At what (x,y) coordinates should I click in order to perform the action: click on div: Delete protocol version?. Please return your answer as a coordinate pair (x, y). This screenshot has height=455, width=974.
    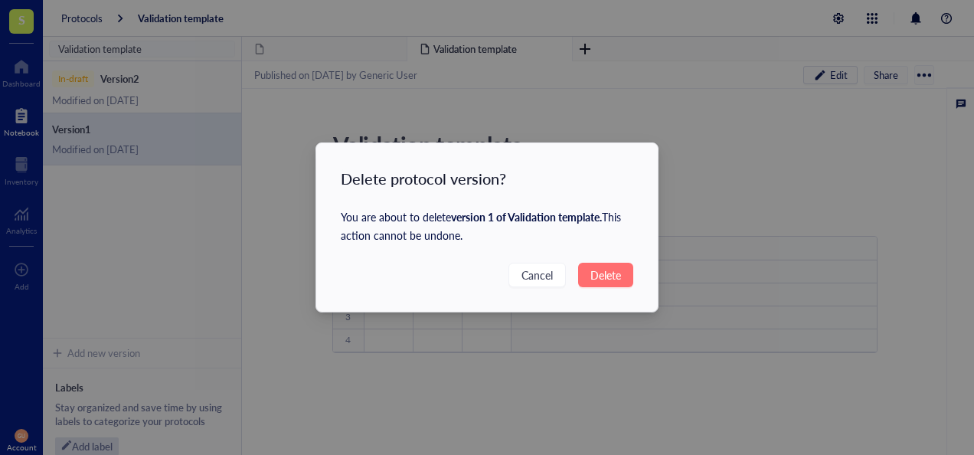
    Looking at the image, I should click on (487, 178).